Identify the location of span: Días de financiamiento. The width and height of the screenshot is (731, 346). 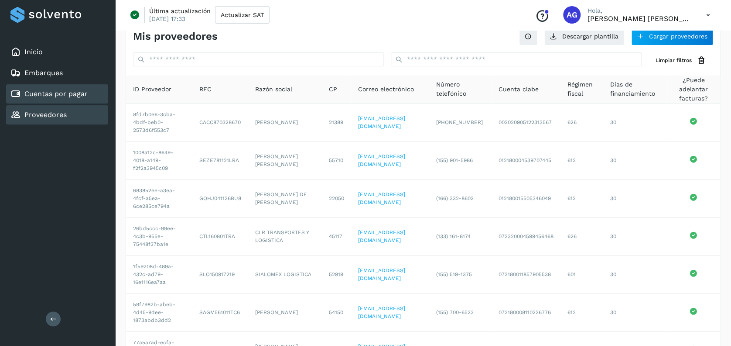
(635, 89).